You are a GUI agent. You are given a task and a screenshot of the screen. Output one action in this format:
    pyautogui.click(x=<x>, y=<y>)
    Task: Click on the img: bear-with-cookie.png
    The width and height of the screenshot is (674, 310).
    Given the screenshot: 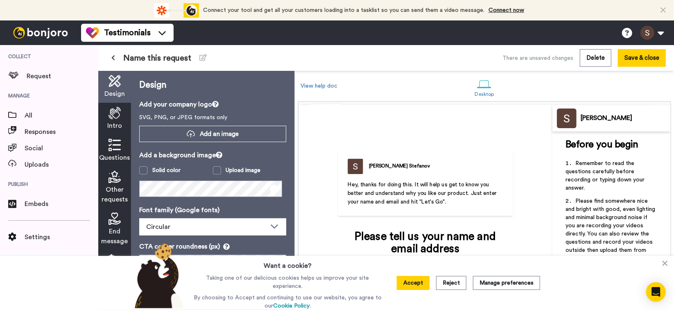 What is the action you would take?
    pyautogui.click(x=158, y=275)
    